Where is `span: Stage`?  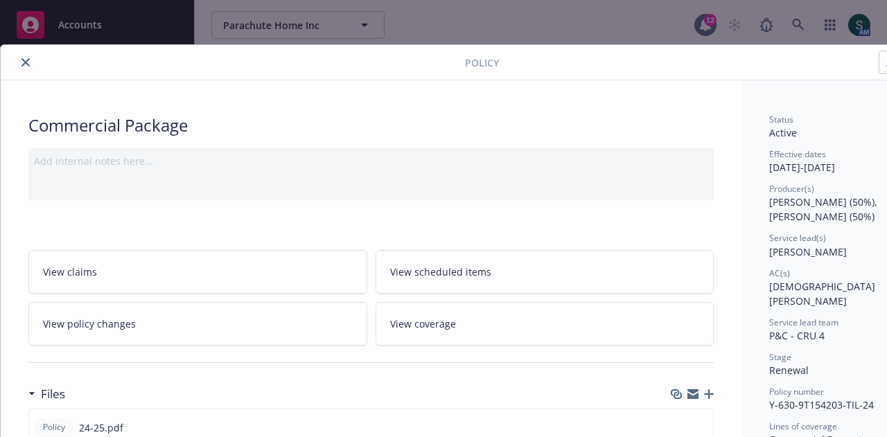 span: Stage is located at coordinates (780, 357).